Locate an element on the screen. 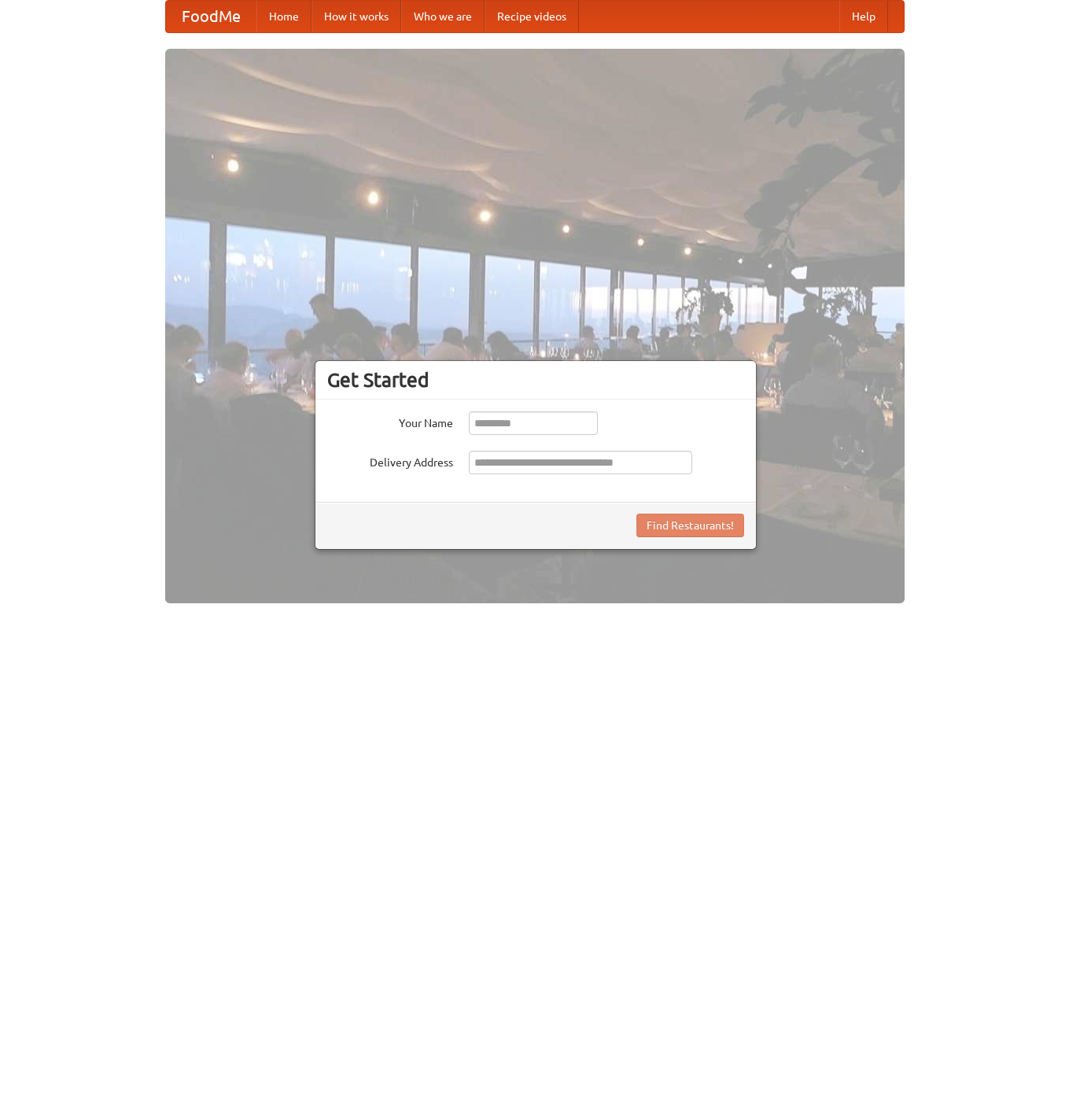 The height and width of the screenshot is (1113, 1069). a: Recipe videos is located at coordinates (532, 17).